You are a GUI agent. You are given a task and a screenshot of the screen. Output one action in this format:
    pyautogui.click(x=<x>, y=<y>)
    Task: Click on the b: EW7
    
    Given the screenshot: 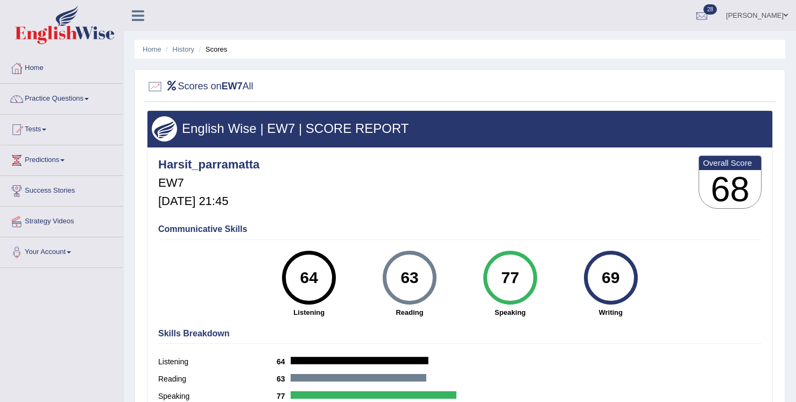 What is the action you would take?
    pyautogui.click(x=232, y=86)
    